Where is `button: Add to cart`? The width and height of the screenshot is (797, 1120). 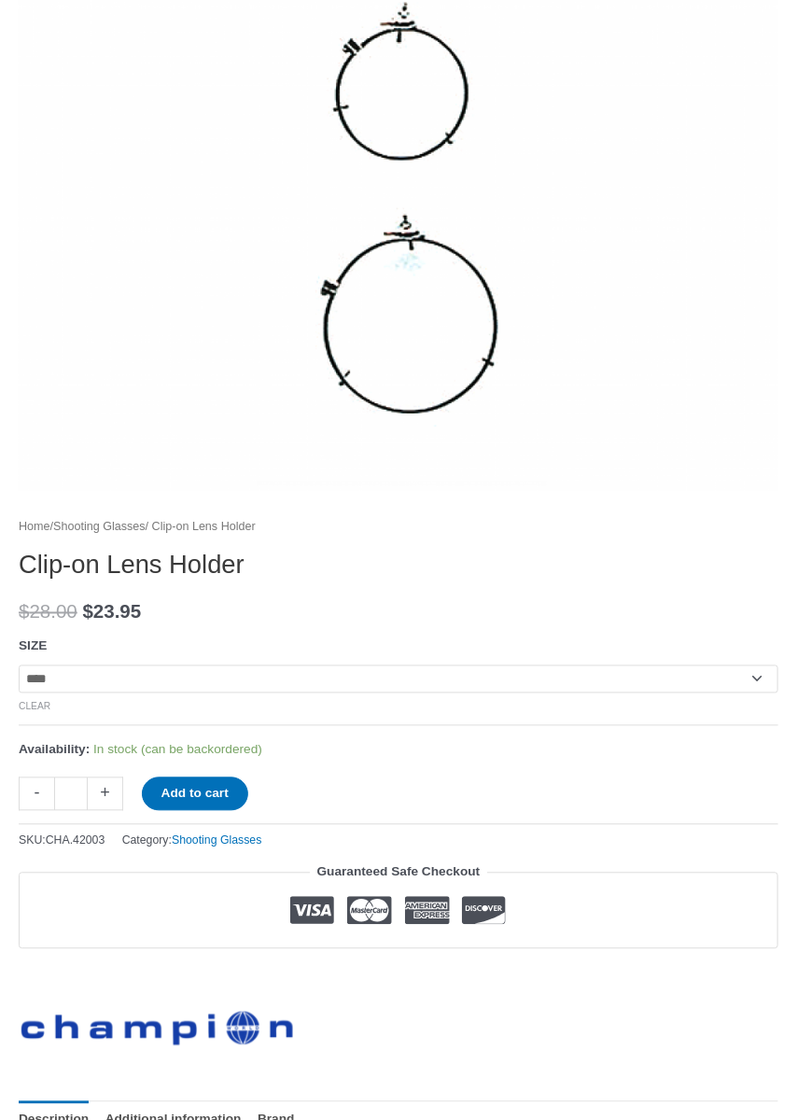
button: Add to cart is located at coordinates (195, 794).